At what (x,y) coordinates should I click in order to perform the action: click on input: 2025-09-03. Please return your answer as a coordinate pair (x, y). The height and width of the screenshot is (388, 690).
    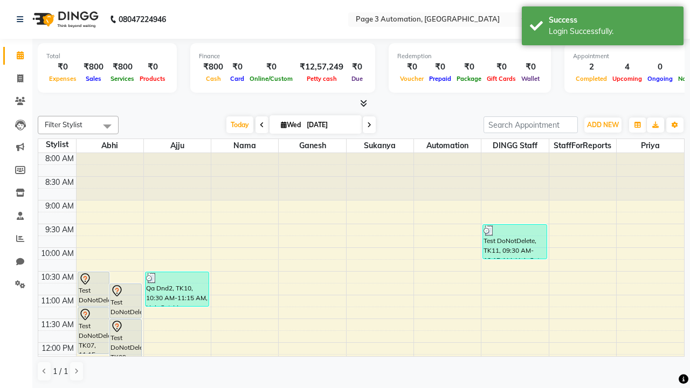
    Looking at the image, I should click on (331, 125).